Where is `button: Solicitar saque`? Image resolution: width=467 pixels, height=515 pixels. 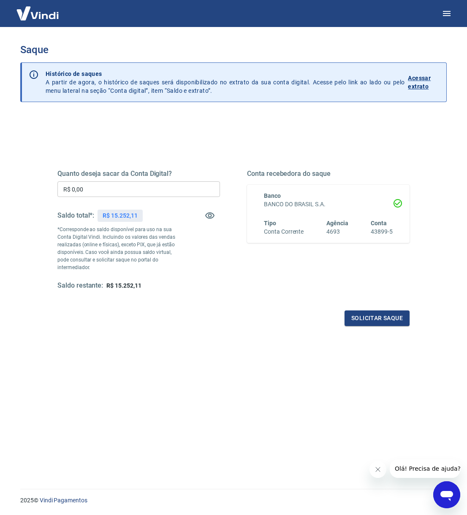 button: Solicitar saque is located at coordinates (377, 318).